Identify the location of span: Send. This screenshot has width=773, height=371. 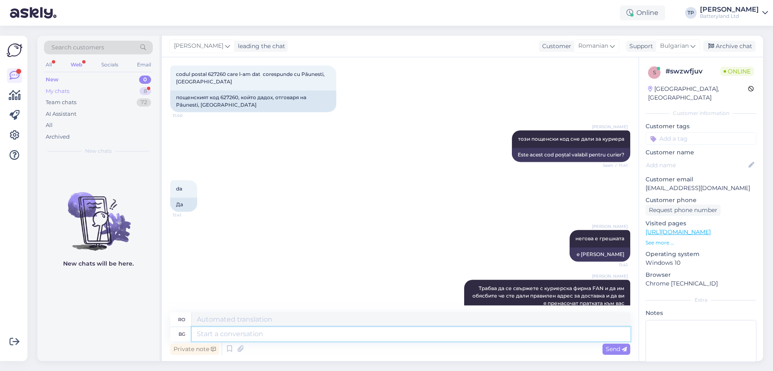
(616, 349).